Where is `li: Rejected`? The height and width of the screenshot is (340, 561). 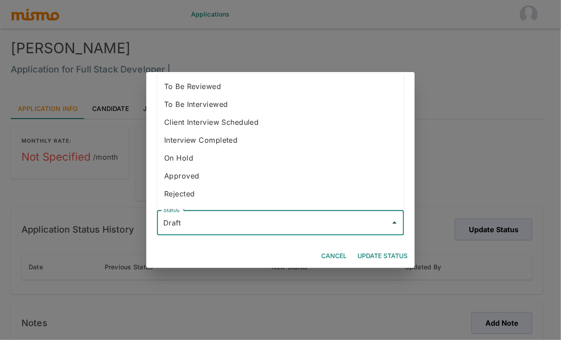
li: Rejected is located at coordinates (280, 194).